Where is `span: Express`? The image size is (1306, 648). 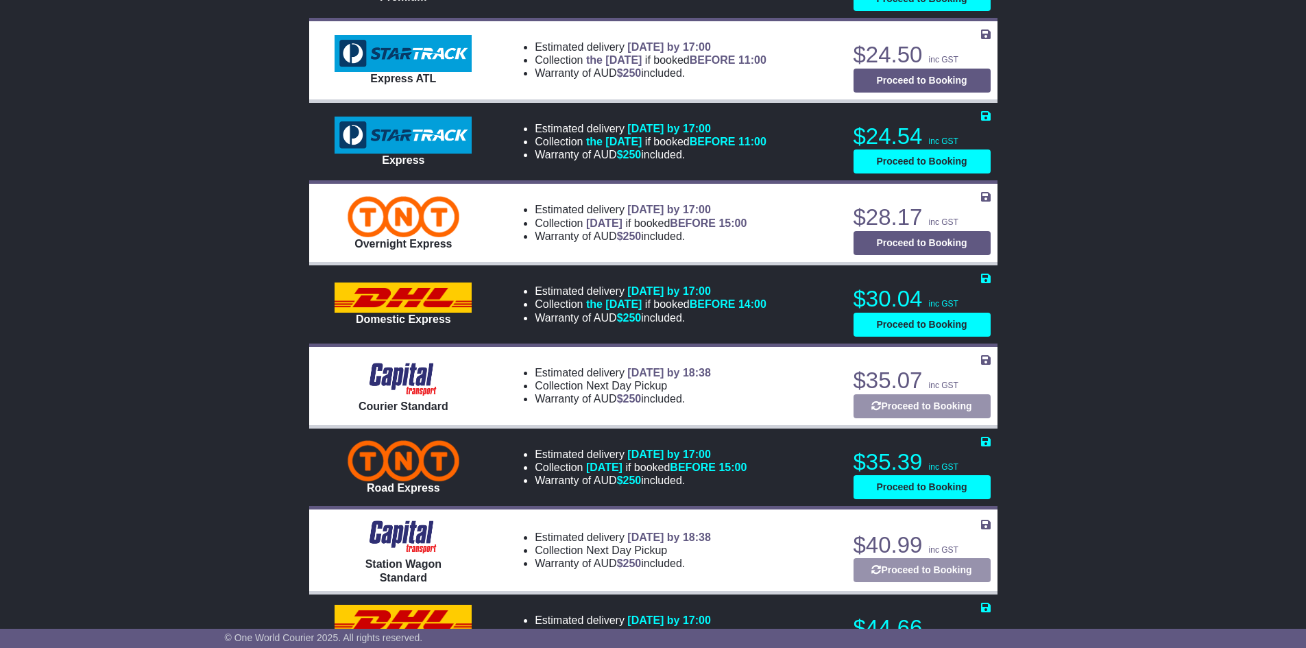 span: Express is located at coordinates (403, 160).